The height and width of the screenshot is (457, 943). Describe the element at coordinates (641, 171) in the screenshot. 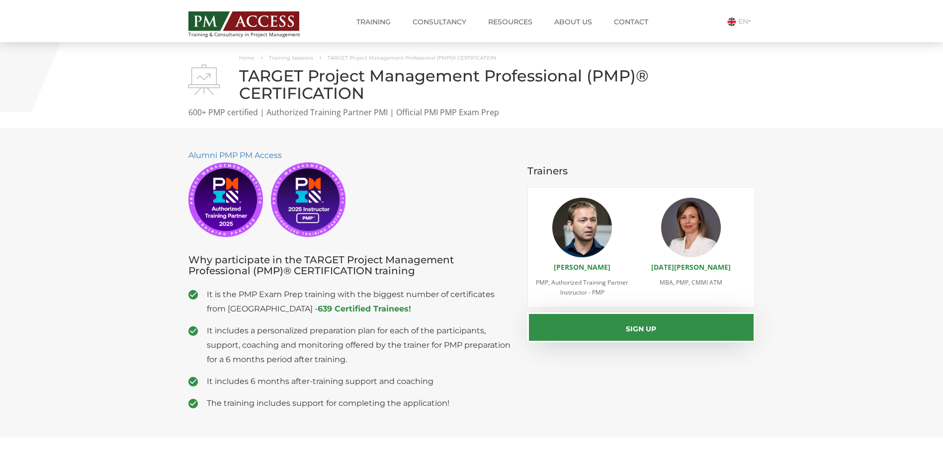

I see `h3: Trainers` at that location.